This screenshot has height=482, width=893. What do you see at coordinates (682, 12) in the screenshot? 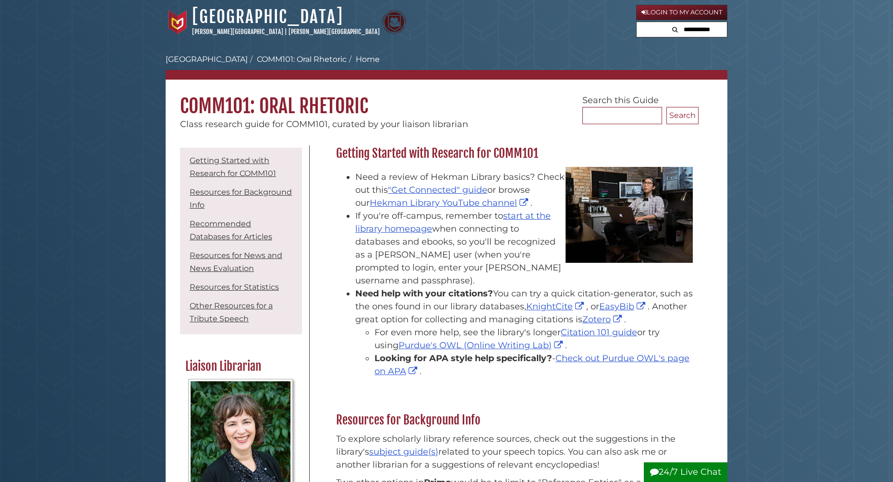
I see `a: Login to My Account` at bounding box center [682, 12].